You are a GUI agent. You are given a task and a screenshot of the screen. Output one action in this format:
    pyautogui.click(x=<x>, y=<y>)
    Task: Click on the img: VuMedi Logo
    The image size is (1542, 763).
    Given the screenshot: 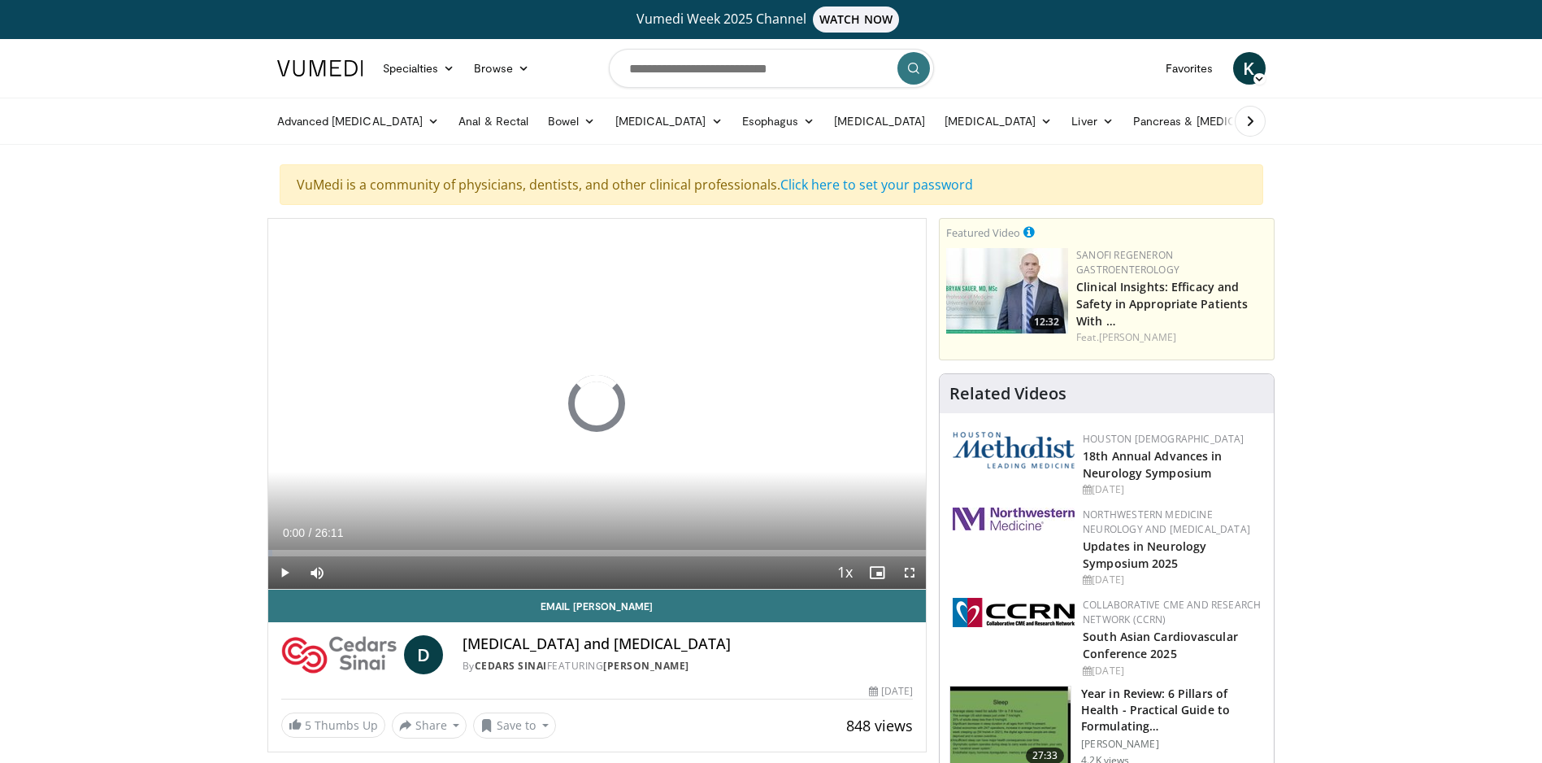 What is the action you would take?
    pyautogui.click(x=320, y=68)
    